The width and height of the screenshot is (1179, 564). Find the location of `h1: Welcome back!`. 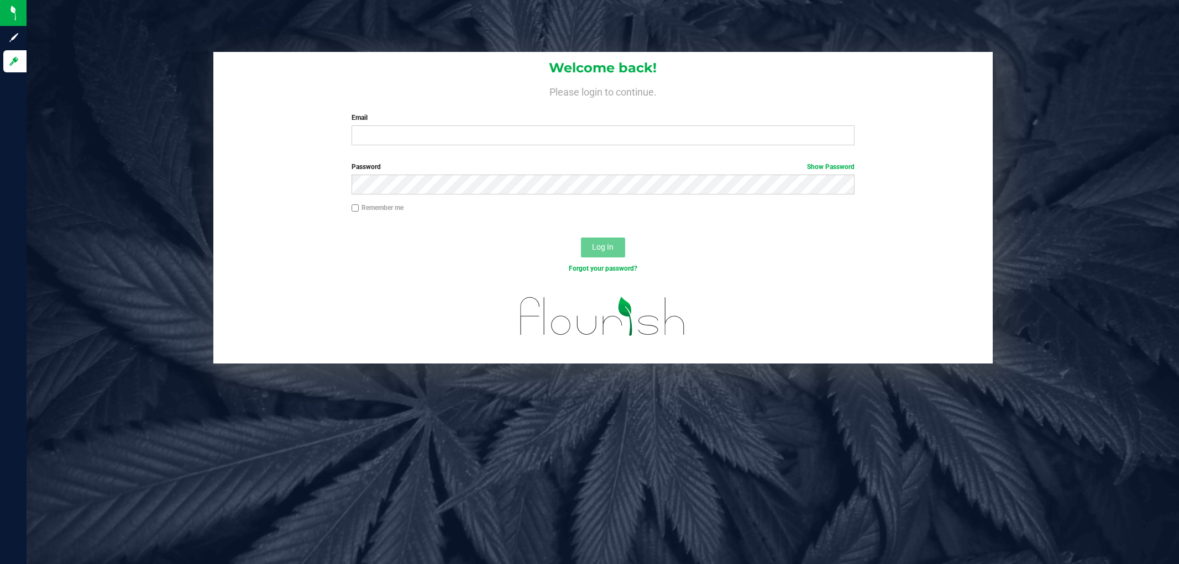

h1: Welcome back! is located at coordinates (603, 68).